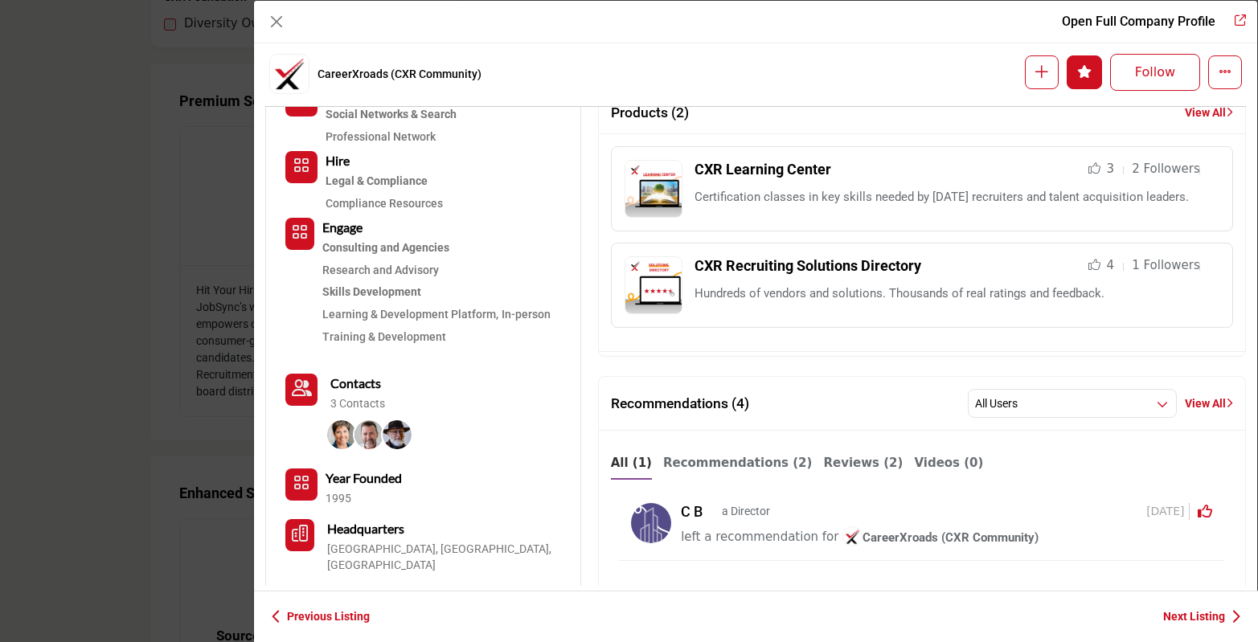 Image resolution: width=1258 pixels, height=642 pixels. What do you see at coordinates (940, 538) in the screenshot?
I see `a: imageCareerXroads (CXR Community)` at bounding box center [940, 538].